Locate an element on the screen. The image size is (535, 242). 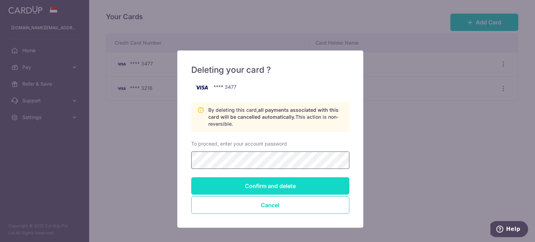
span: Help is located at coordinates (23, 8).